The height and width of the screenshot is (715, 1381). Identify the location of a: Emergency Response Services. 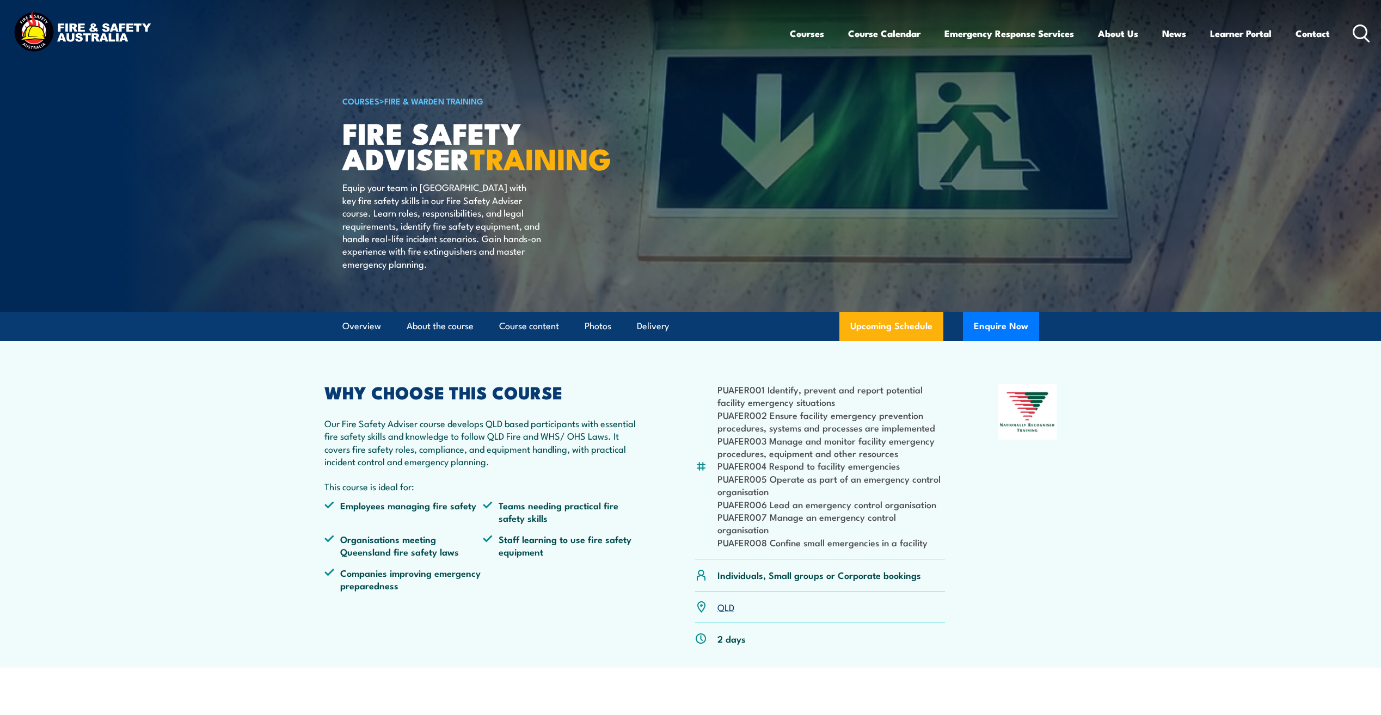
(1009, 33).